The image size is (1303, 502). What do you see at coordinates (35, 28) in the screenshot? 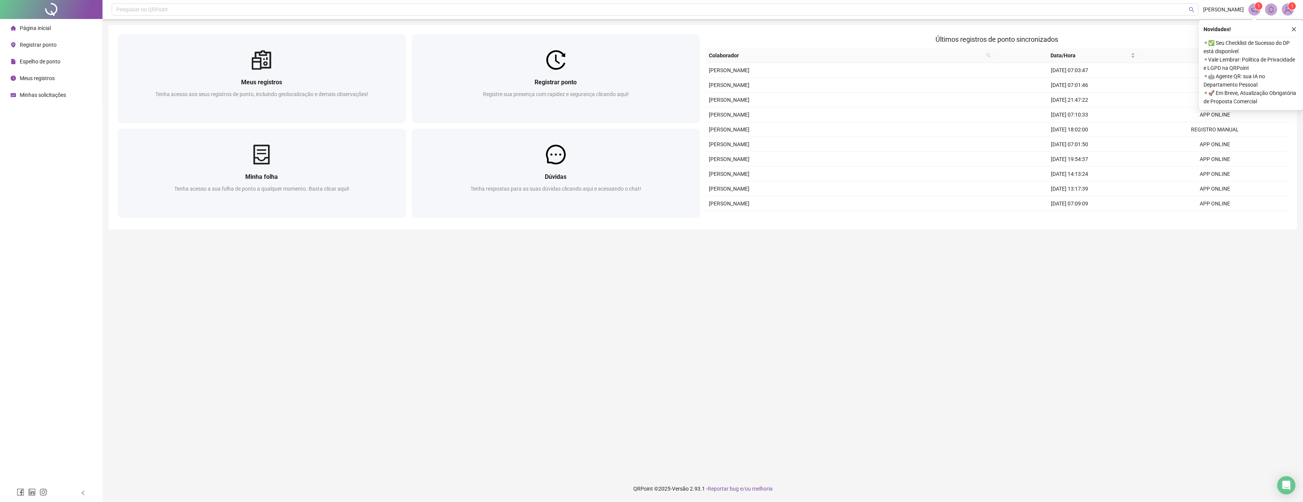
I see `span: Página inicial` at bounding box center [35, 28].